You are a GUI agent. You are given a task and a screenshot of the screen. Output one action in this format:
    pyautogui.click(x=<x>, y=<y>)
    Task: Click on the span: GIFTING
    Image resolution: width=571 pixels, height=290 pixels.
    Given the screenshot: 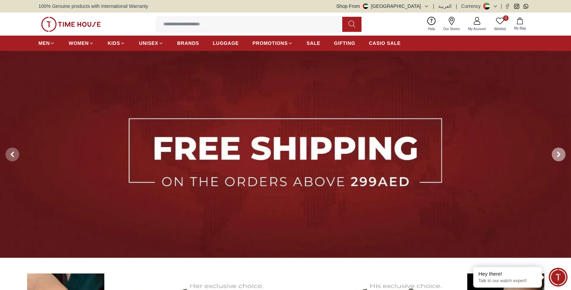 What is the action you would take?
    pyautogui.click(x=345, y=43)
    